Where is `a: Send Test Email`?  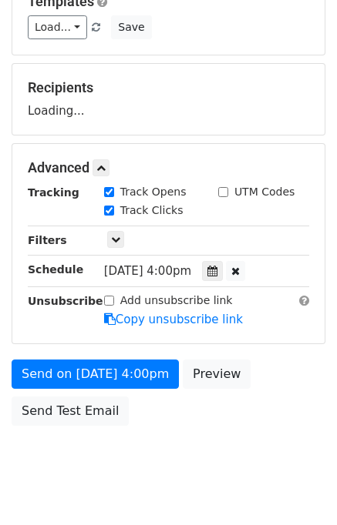
a: Send Test Email is located at coordinates (70, 411).